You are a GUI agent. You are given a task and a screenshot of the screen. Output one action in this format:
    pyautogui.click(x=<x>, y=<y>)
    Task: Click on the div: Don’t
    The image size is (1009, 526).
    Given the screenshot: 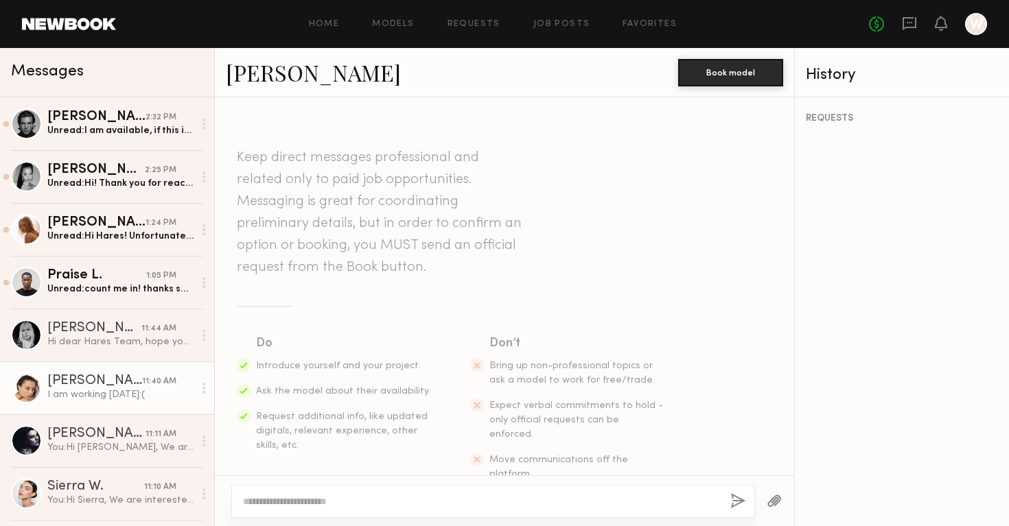 What is the action you would take?
    pyautogui.click(x=577, y=344)
    